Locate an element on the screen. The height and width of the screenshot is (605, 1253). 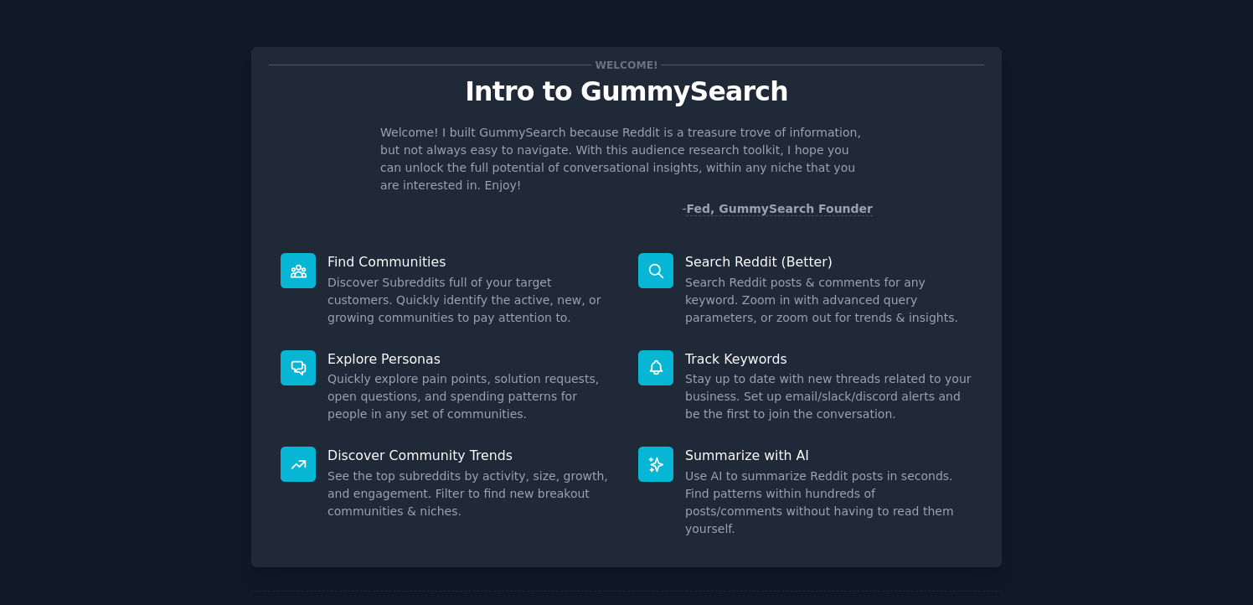
p: Summarize with AI is located at coordinates (828, 455).